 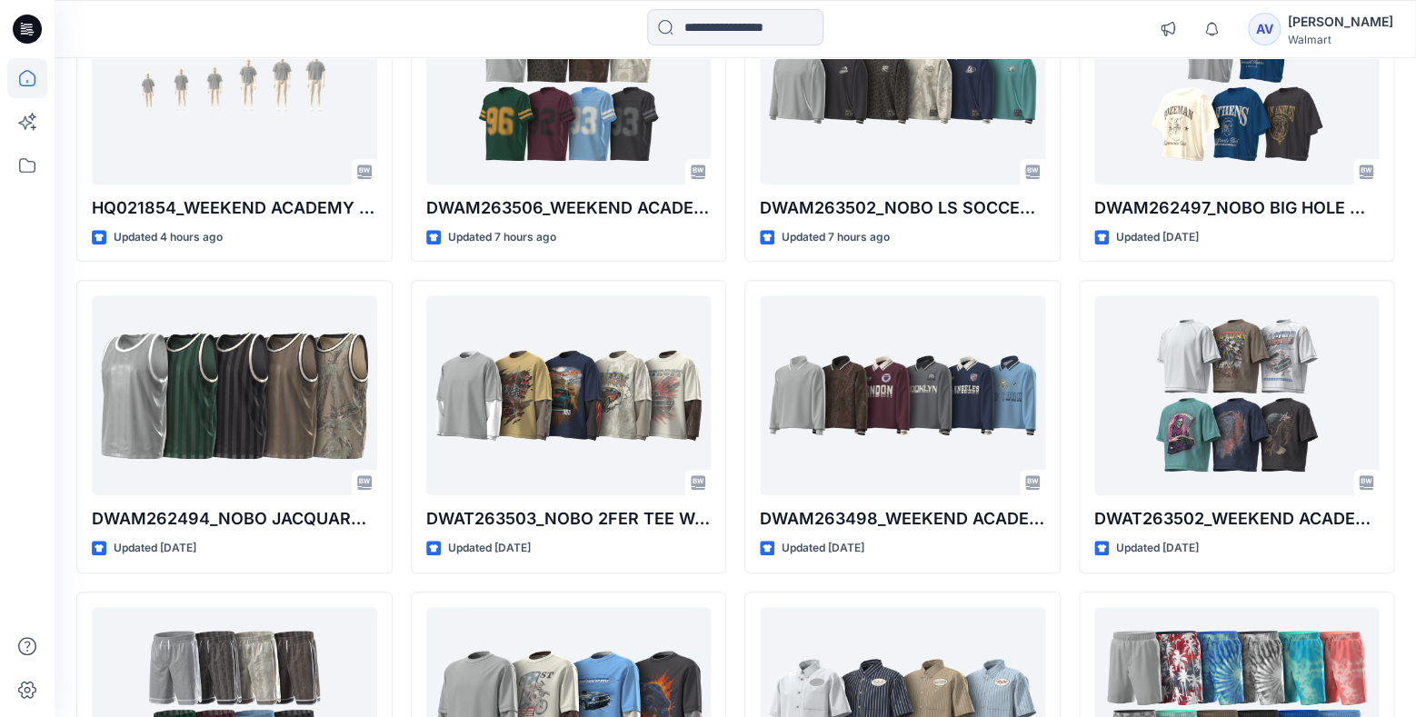 I want to click on div: Walmart, so click(x=1340, y=39).